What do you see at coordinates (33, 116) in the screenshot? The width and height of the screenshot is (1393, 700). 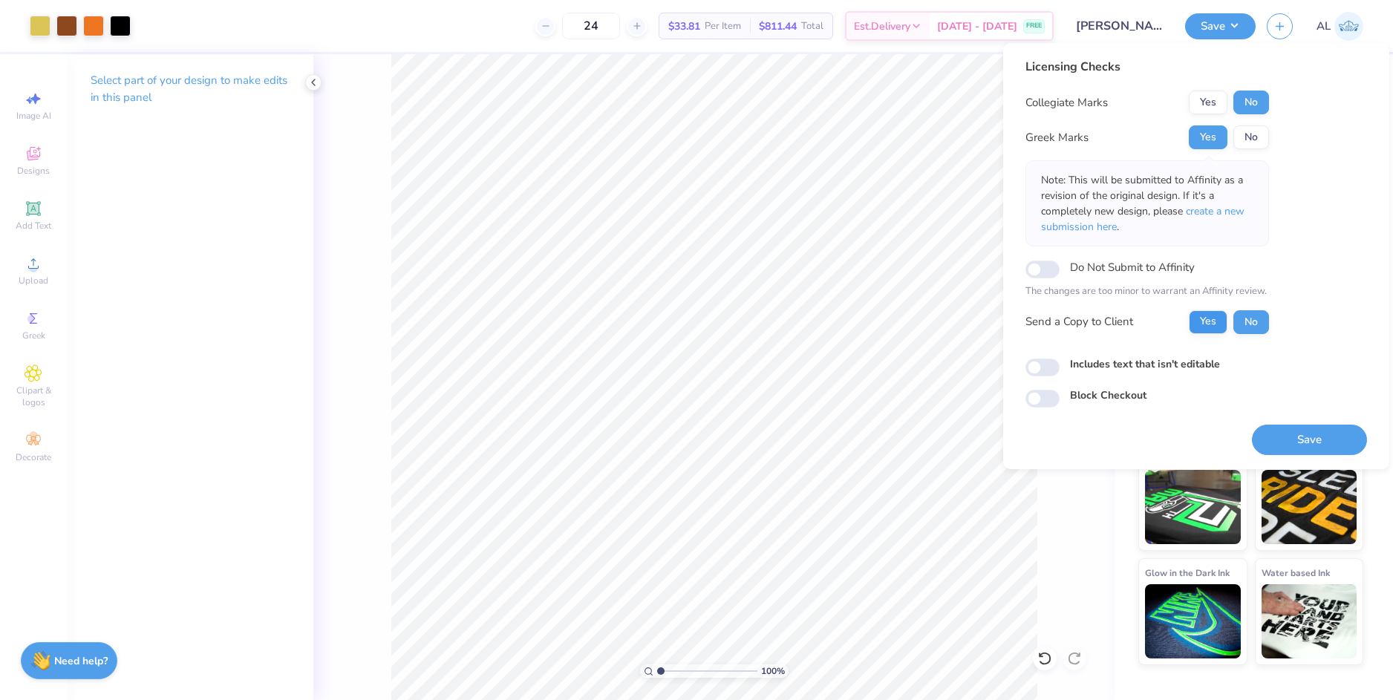 I see `span: Image AI` at bounding box center [33, 116].